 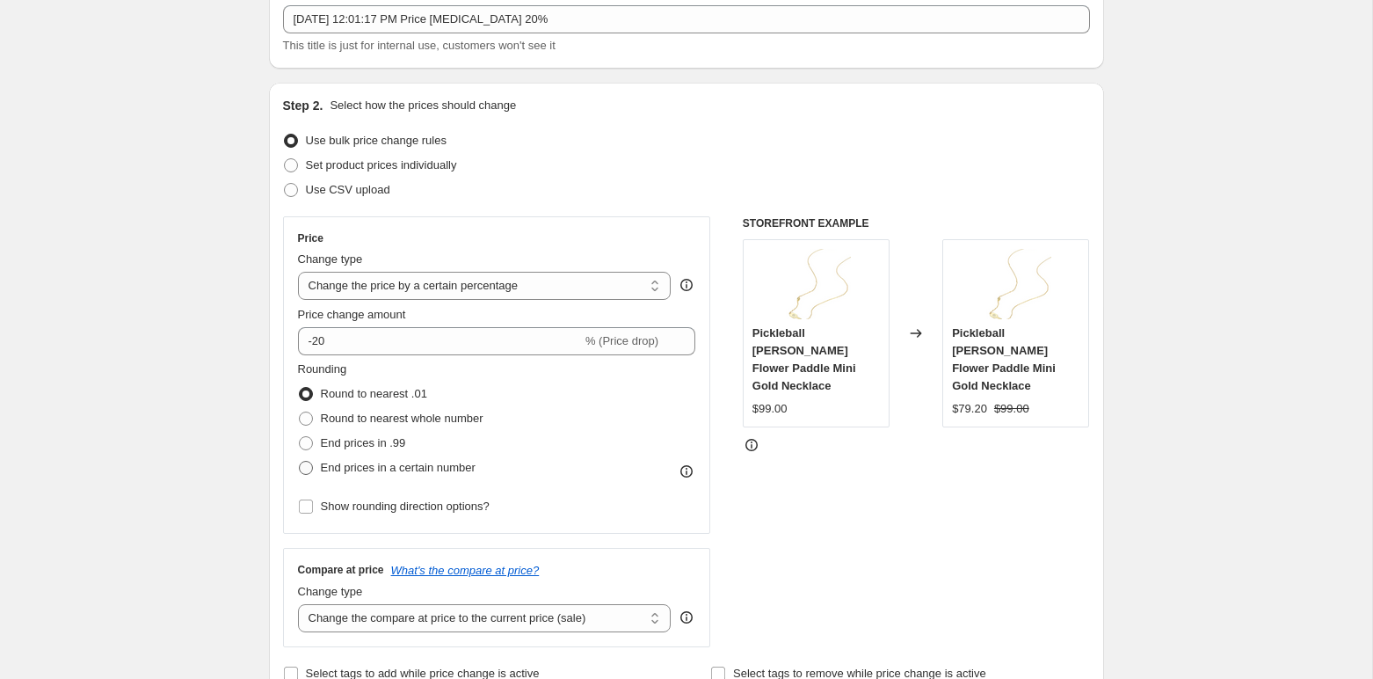 What do you see at coordinates (770, 409) in the screenshot?
I see `div: $99.00` at bounding box center [770, 409].